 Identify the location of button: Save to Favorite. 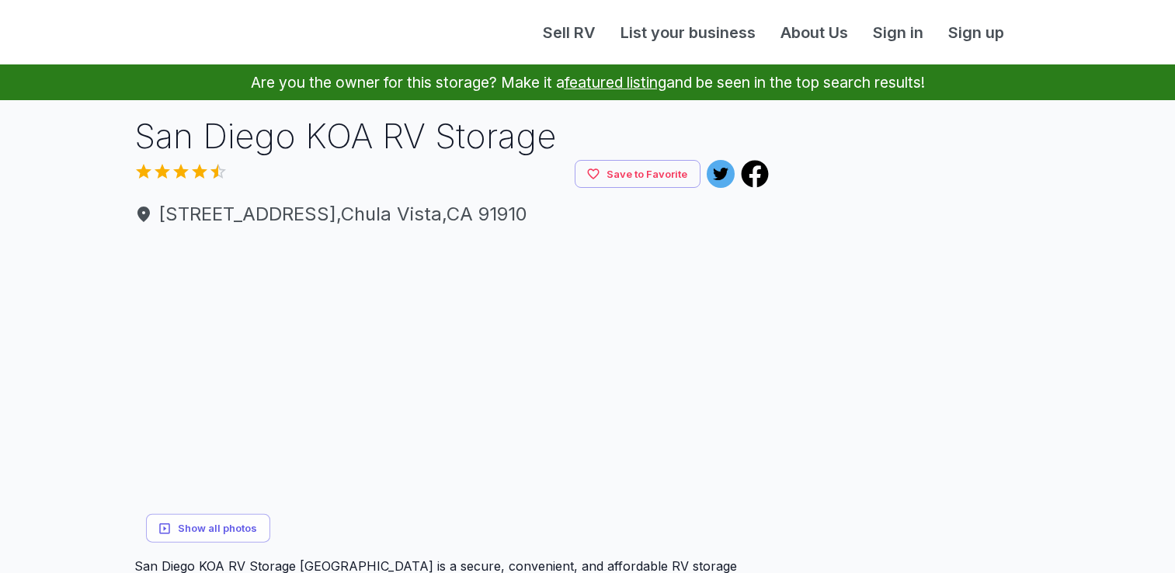
(637, 174).